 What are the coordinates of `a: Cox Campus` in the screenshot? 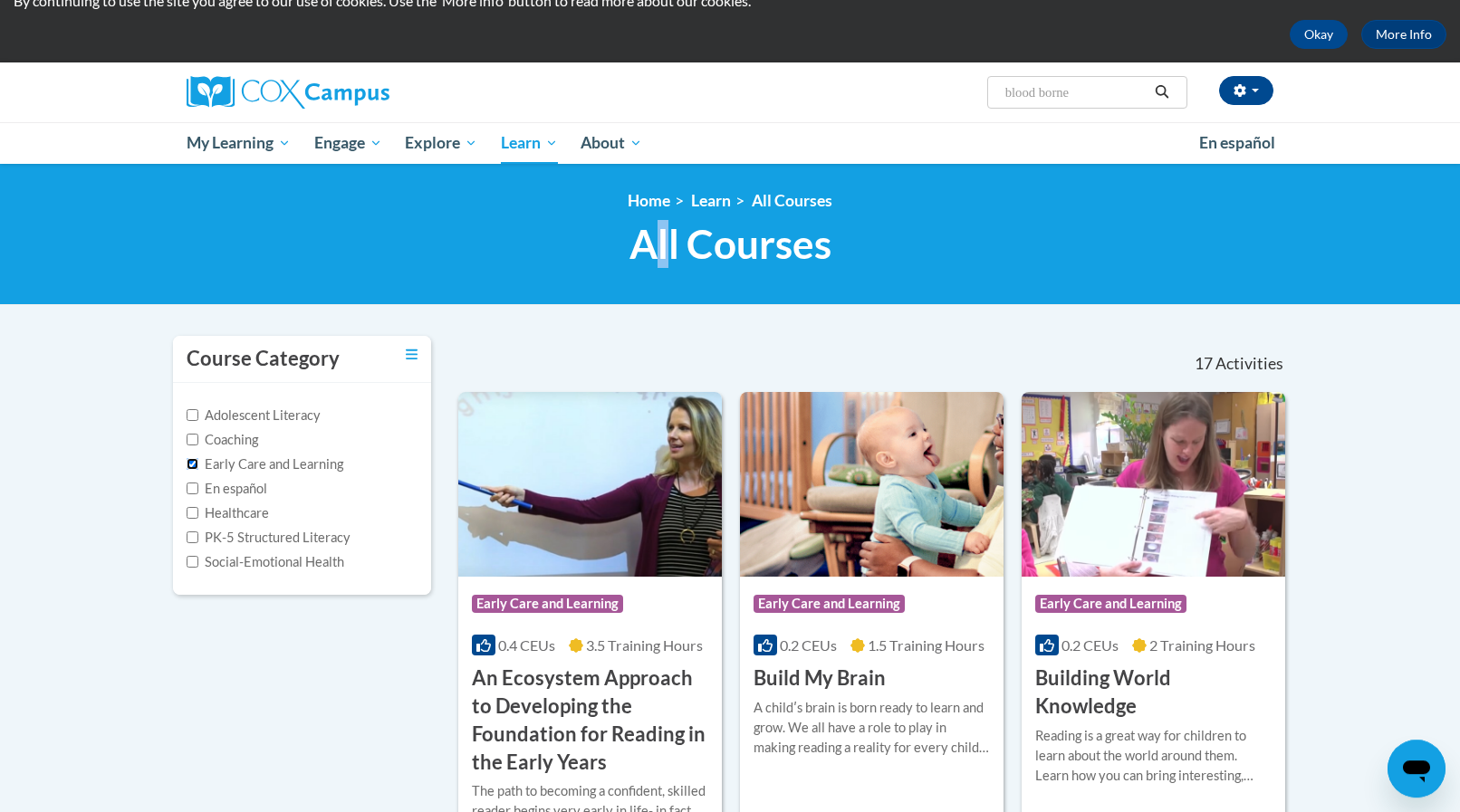 It's located at (358, 92).